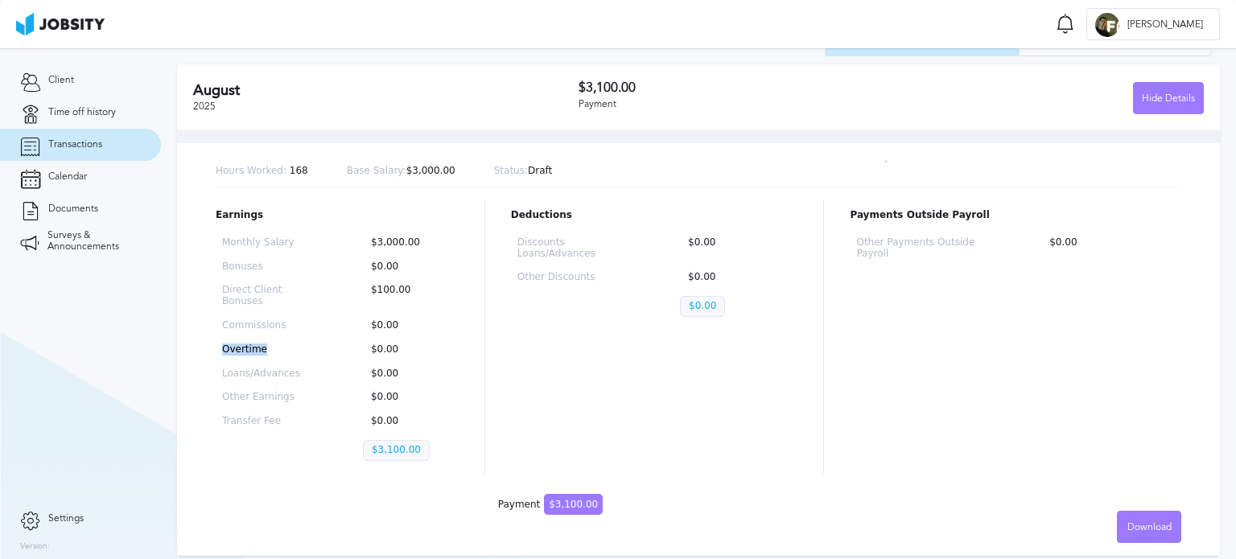 The width and height of the screenshot is (1236, 559). I want to click on span: Surveys & Announcements, so click(94, 241).